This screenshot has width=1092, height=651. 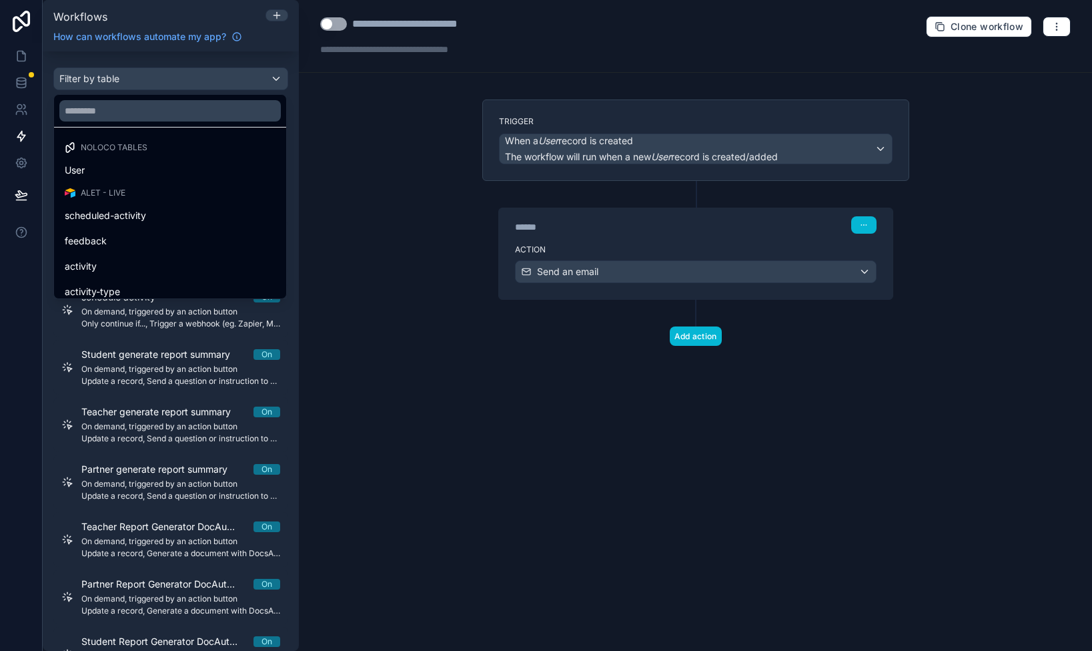 I want to click on div: scrollable content, so click(x=171, y=351).